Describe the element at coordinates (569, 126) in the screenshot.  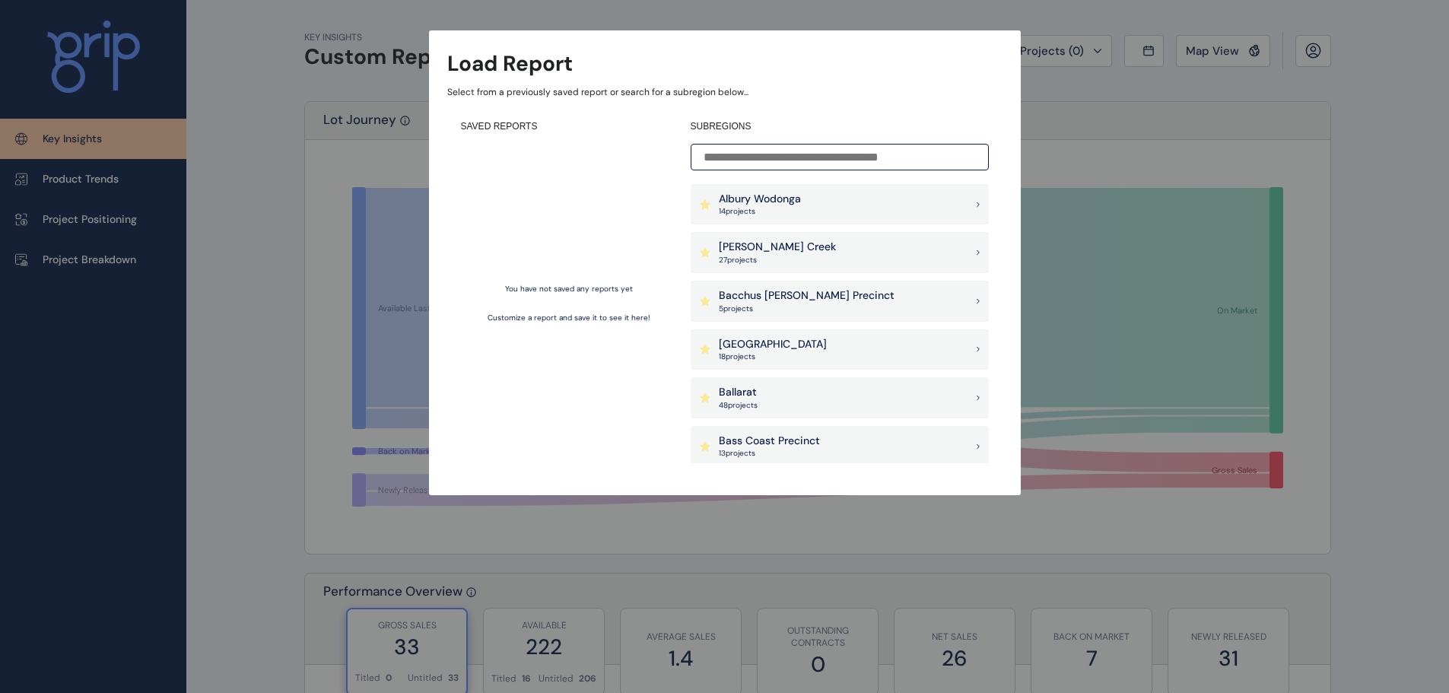
I see `h4: SAVED REPORTS` at that location.